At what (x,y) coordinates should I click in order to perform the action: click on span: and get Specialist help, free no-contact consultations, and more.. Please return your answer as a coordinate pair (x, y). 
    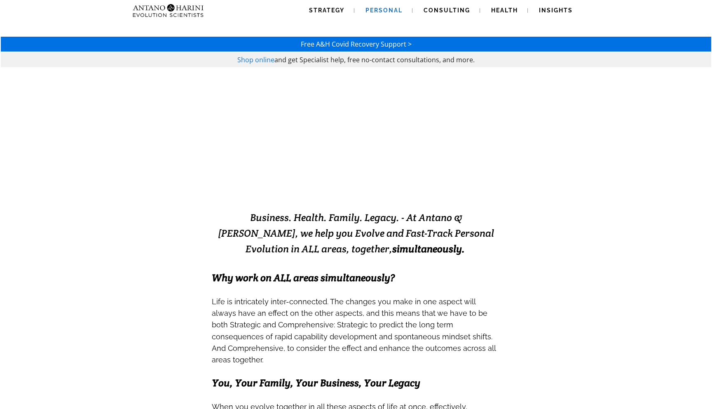
    Looking at the image, I should click on (375, 60).